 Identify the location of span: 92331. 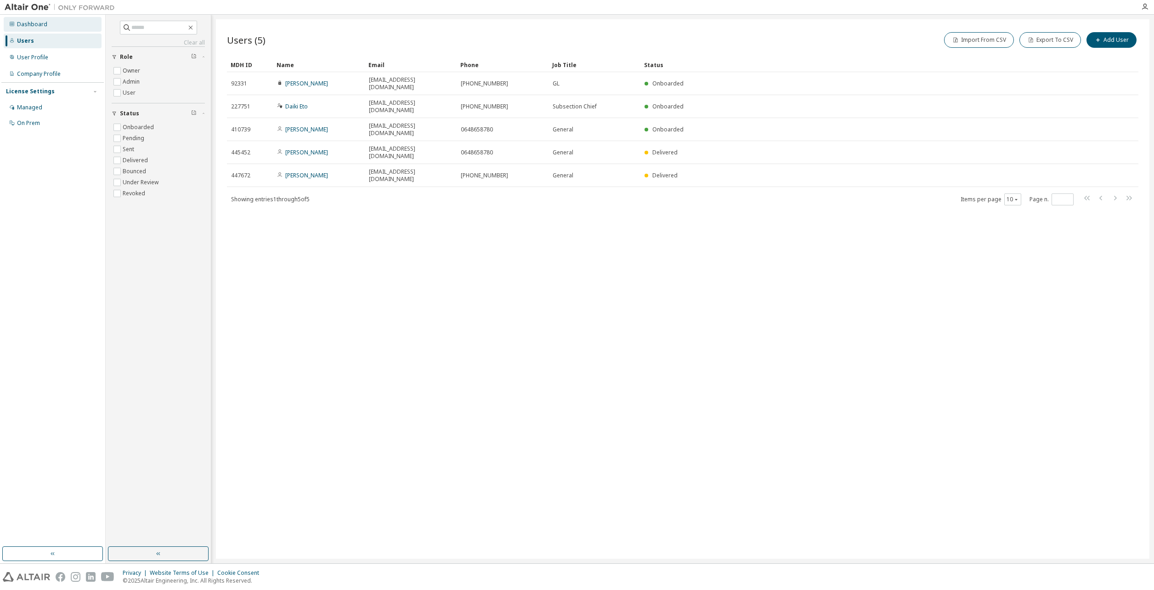
(239, 84).